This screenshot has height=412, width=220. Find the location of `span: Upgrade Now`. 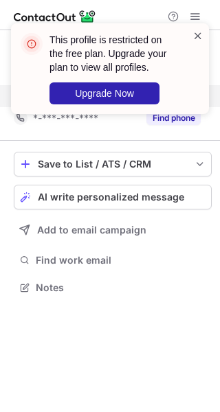

span: Upgrade Now is located at coordinates (104, 93).